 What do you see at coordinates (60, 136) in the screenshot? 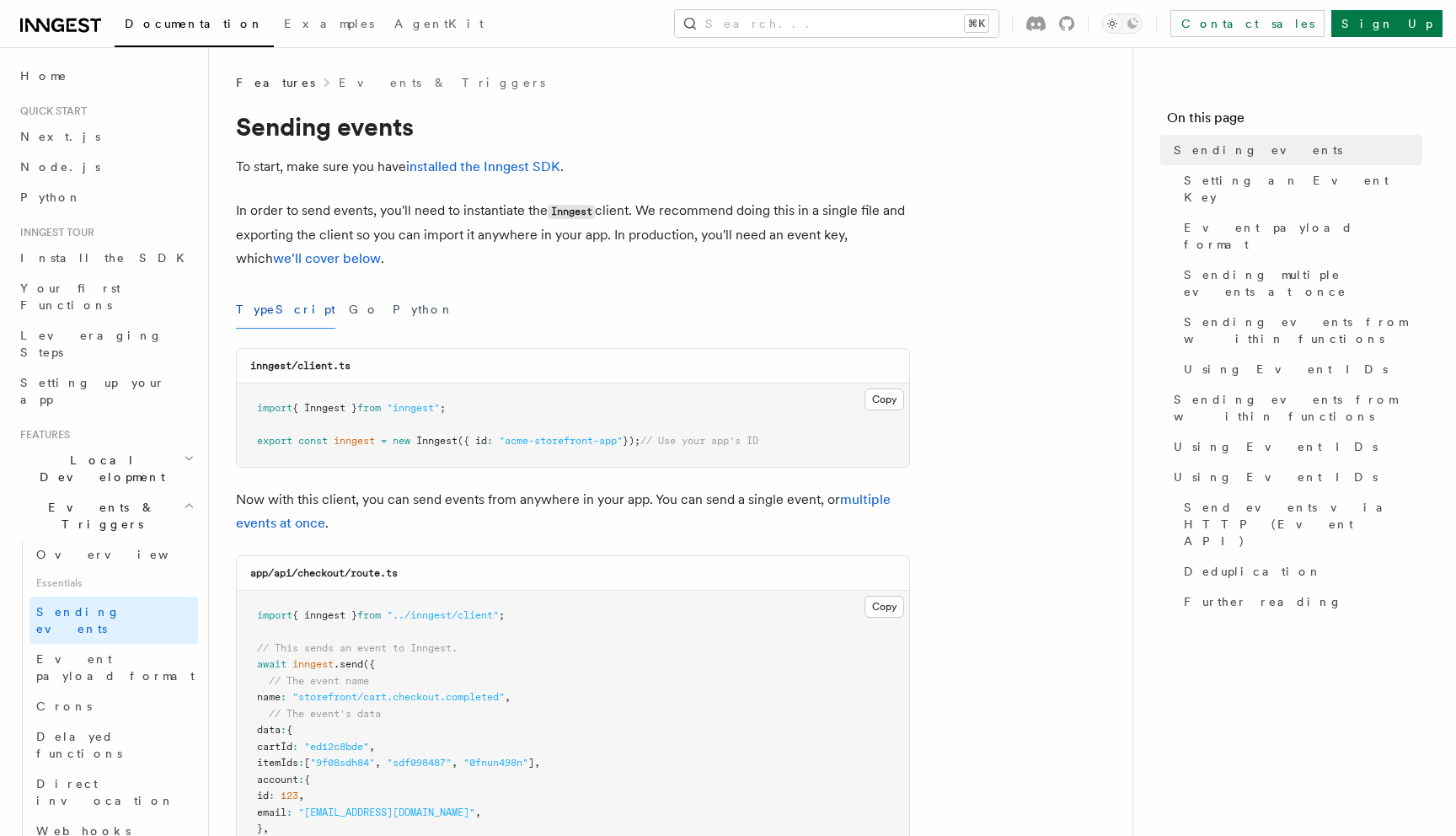
I see `span: Next.js` at bounding box center [60, 136].